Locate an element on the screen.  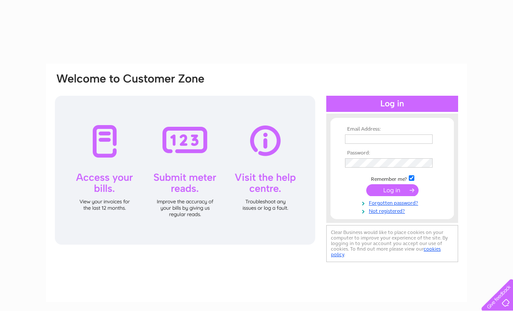
a: Not registered? is located at coordinates (393, 210).